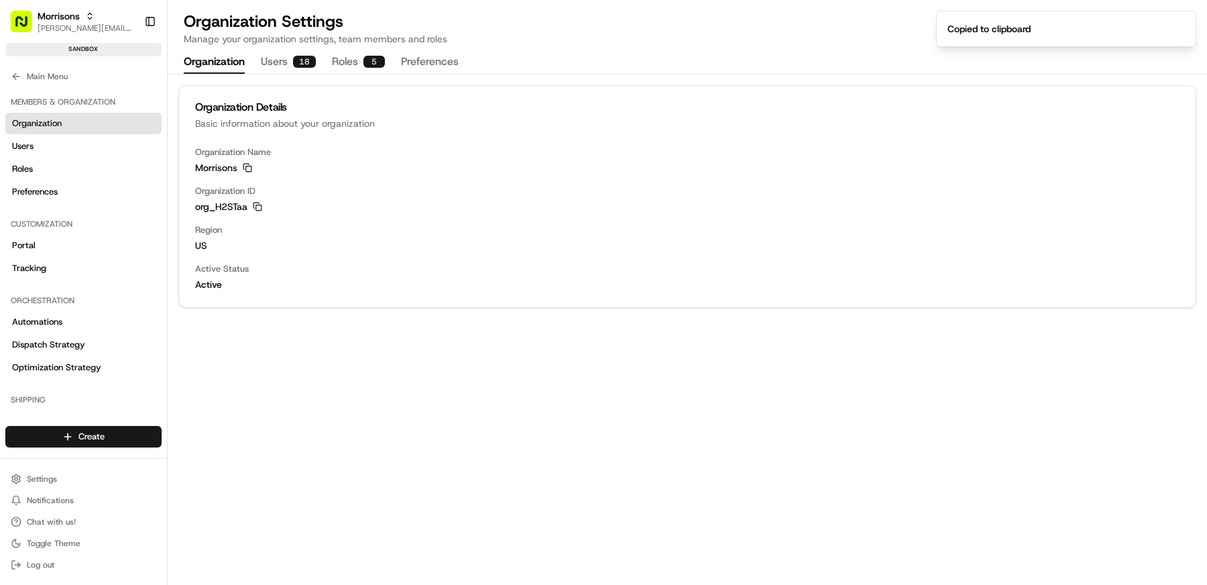  What do you see at coordinates (687, 152) in the screenshot?
I see `span: Organization Name` at bounding box center [687, 152].